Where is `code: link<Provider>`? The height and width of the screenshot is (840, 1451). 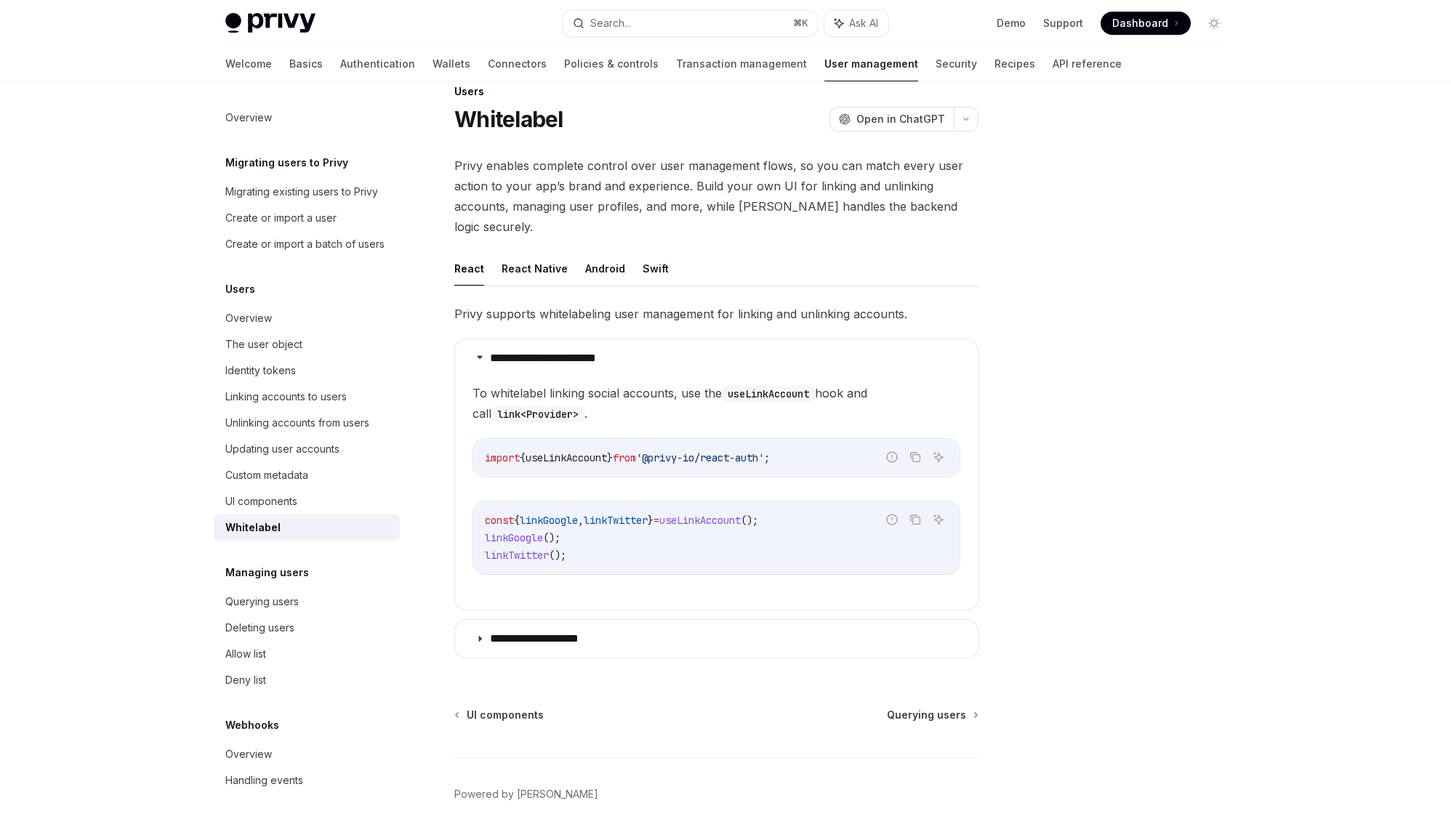
code: link<Provider> is located at coordinates (538, 414).